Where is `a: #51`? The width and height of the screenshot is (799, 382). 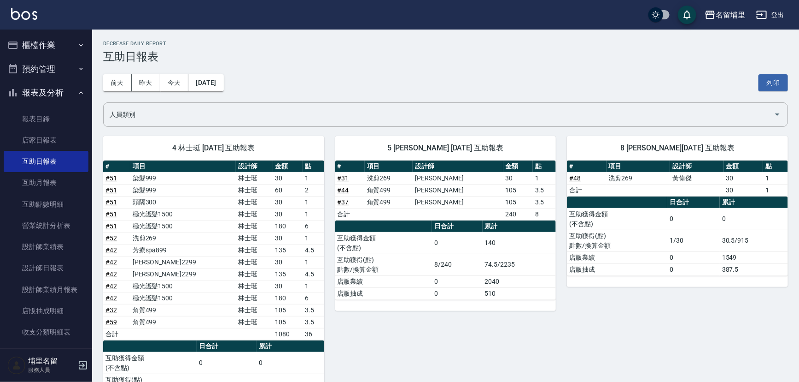 a: #51 is located at coordinates (111, 190).